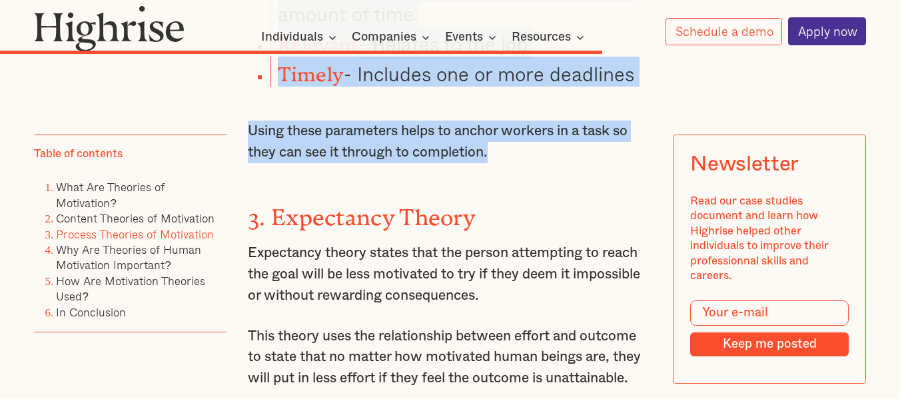  Describe the element at coordinates (827, 31) in the screenshot. I see `a: Apply now` at that location.